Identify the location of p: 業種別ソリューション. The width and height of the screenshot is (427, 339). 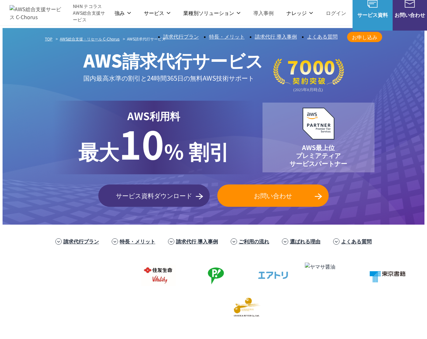
(212, 13).